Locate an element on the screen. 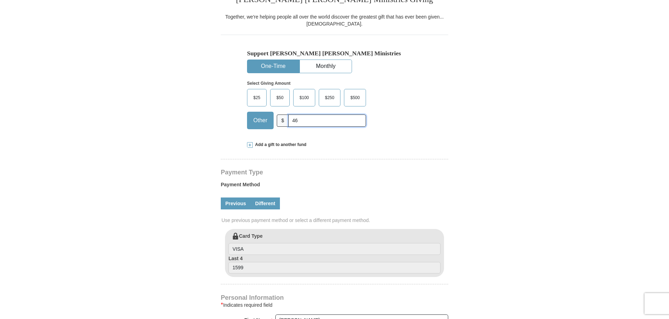 The width and height of the screenshot is (669, 319). div: Indicates required field is located at coordinates (335, 305).